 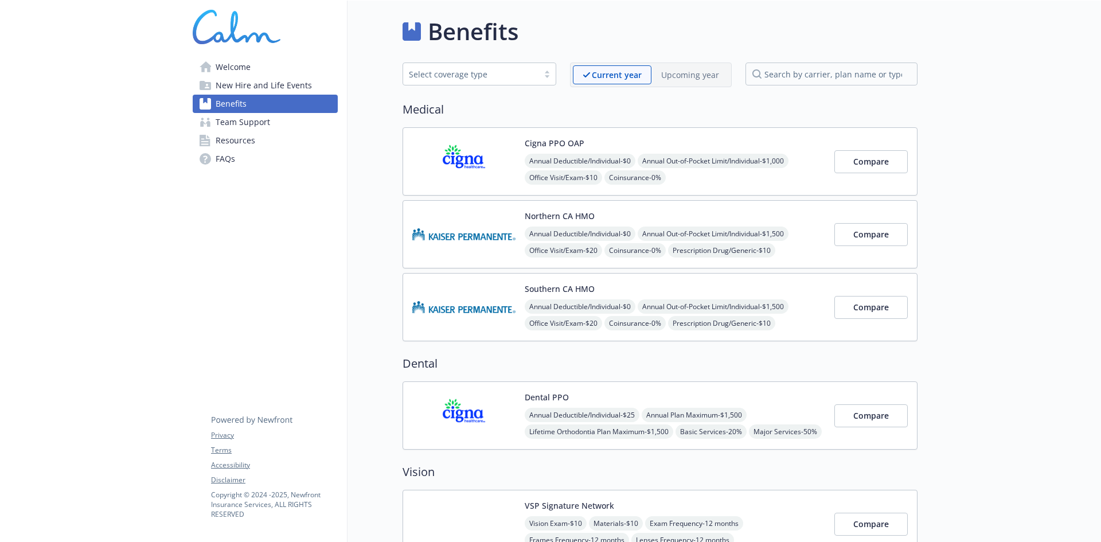 I want to click on span: FAQs, so click(x=225, y=159).